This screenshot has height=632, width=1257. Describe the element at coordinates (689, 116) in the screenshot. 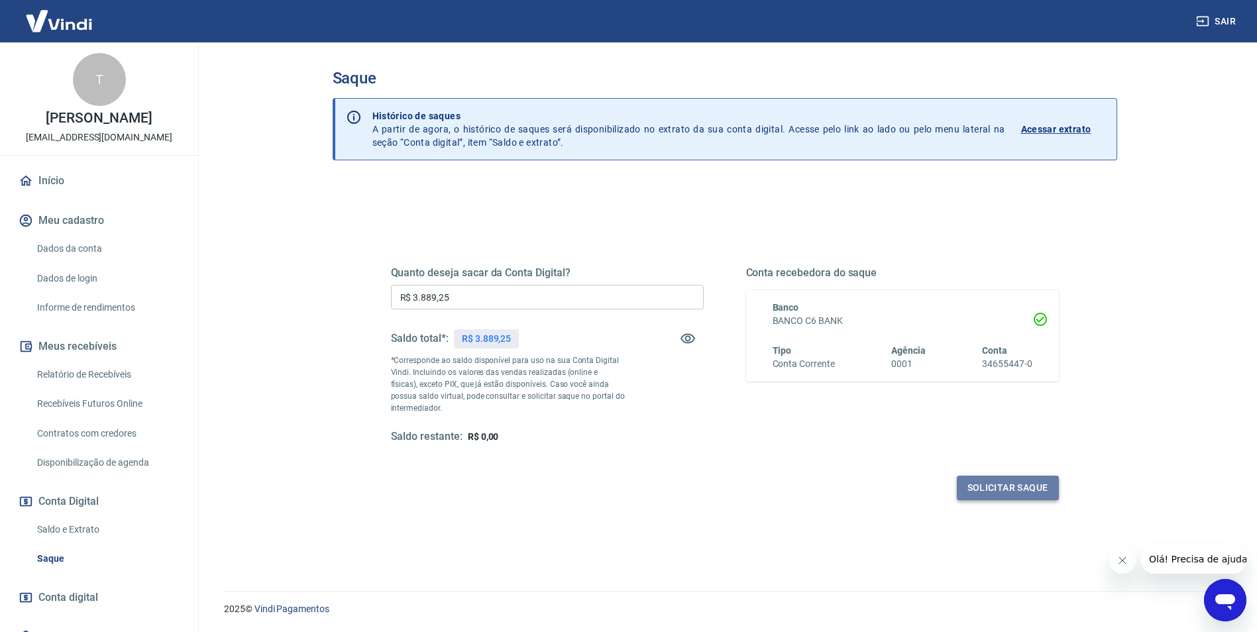

I see `p: Histórico de saques` at that location.